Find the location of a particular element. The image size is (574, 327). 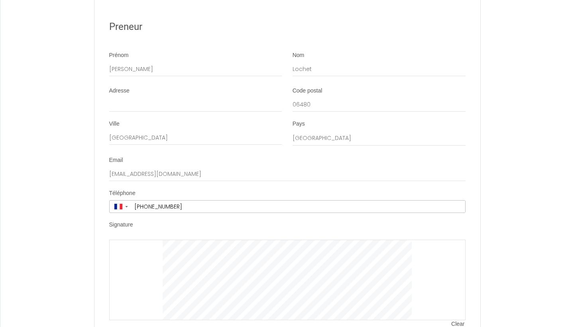

label: Ville is located at coordinates (114, 124).